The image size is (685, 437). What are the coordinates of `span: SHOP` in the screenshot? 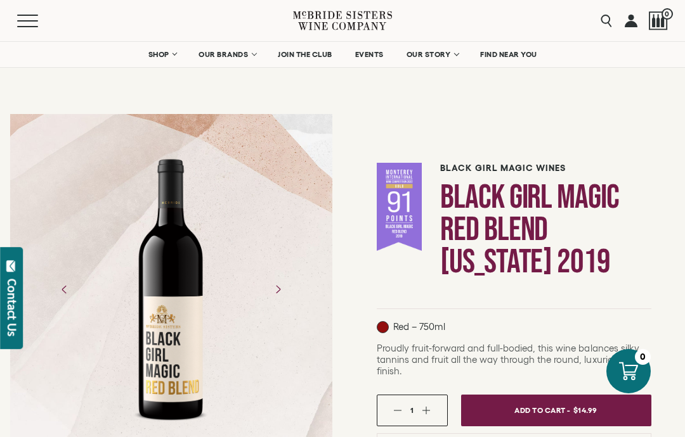 It's located at (158, 55).